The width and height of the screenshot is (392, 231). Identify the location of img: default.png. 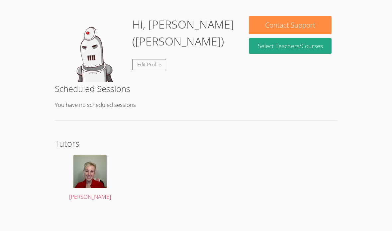
(94, 49).